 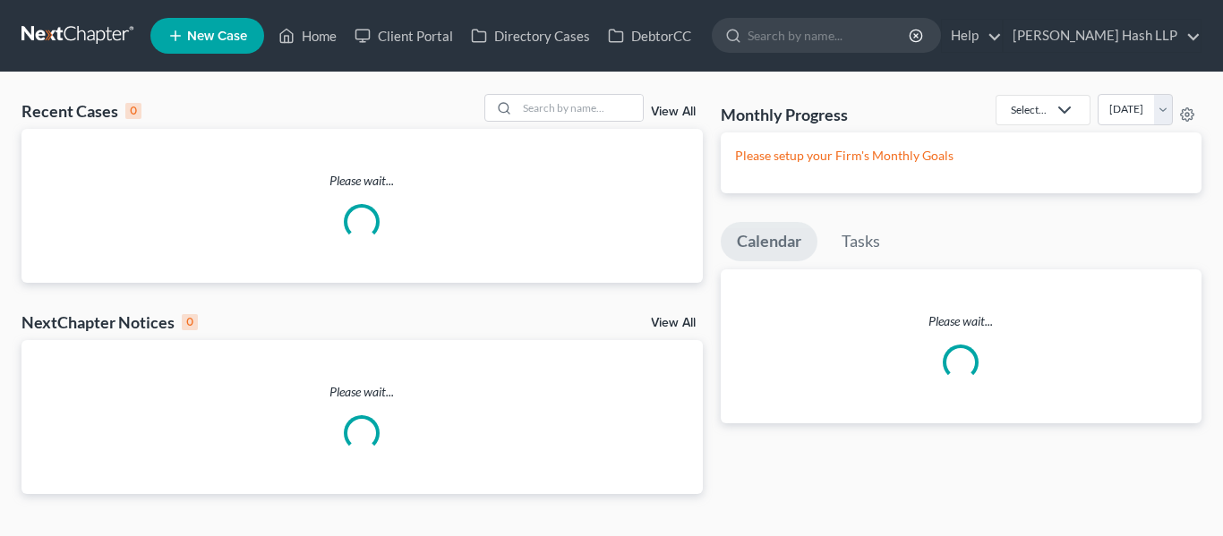 I want to click on a: Help, so click(x=972, y=36).